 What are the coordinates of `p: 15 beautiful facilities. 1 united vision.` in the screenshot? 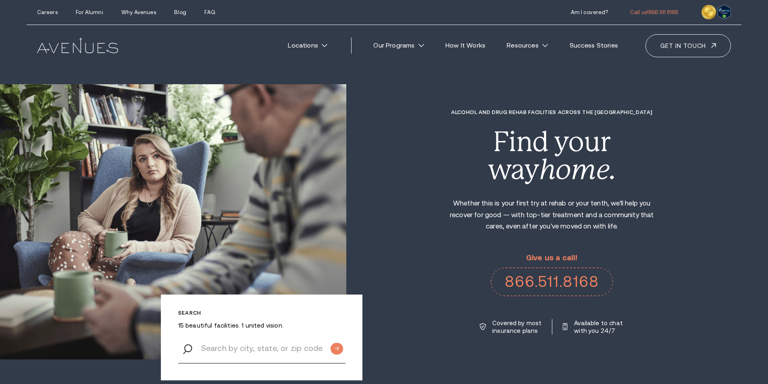 It's located at (262, 325).